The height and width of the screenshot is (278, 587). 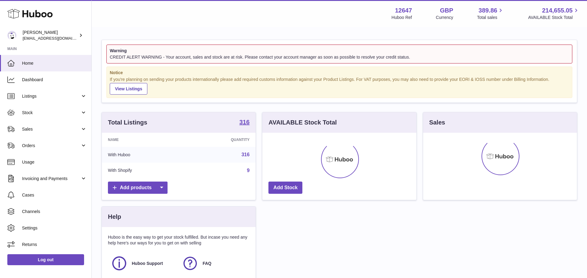 What do you see at coordinates (437, 123) in the screenshot?
I see `h3: Sales` at bounding box center [437, 123].